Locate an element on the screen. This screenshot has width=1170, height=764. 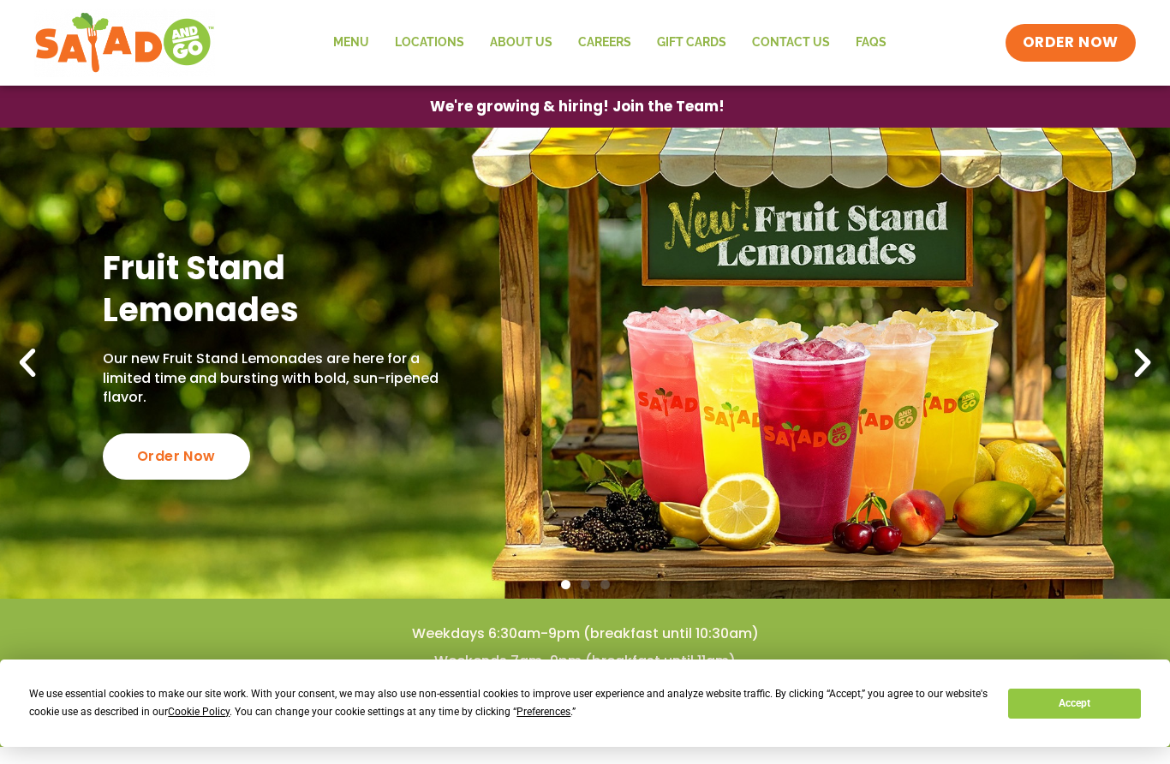
a: GIFT CARDS is located at coordinates (691, 43).